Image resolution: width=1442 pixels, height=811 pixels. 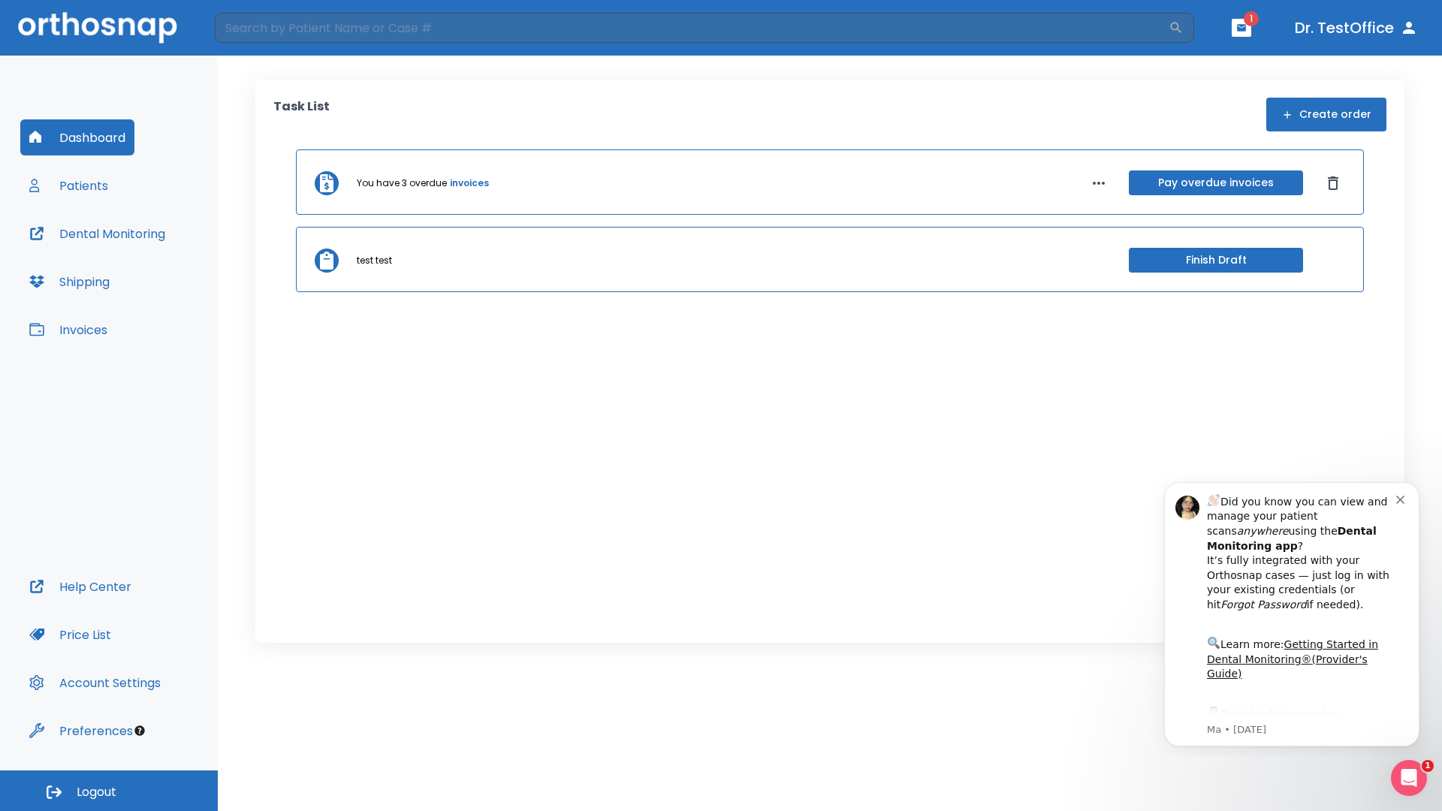 I want to click on p: Message from Ma, sent 7w ago, so click(x=160, y=261).